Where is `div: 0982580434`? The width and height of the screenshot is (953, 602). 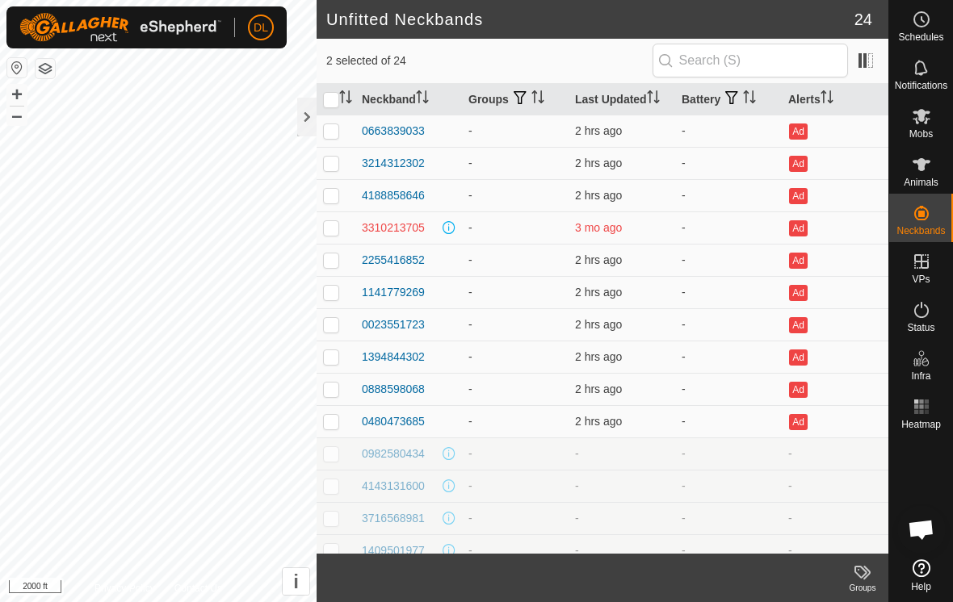 div: 0982580434 is located at coordinates (393, 454).